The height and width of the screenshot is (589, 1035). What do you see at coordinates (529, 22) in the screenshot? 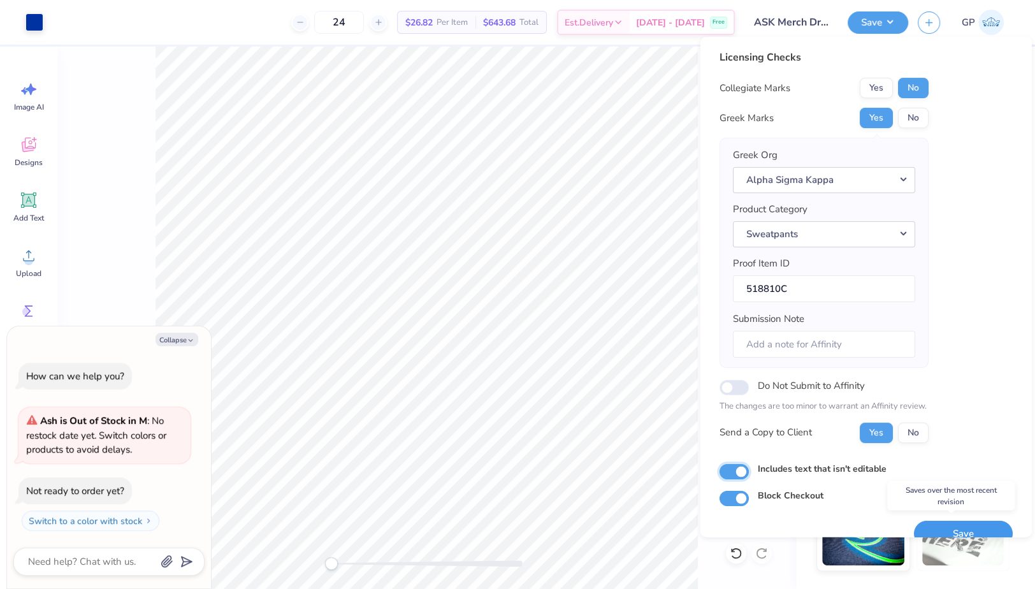
I see `span: Total` at bounding box center [529, 22].